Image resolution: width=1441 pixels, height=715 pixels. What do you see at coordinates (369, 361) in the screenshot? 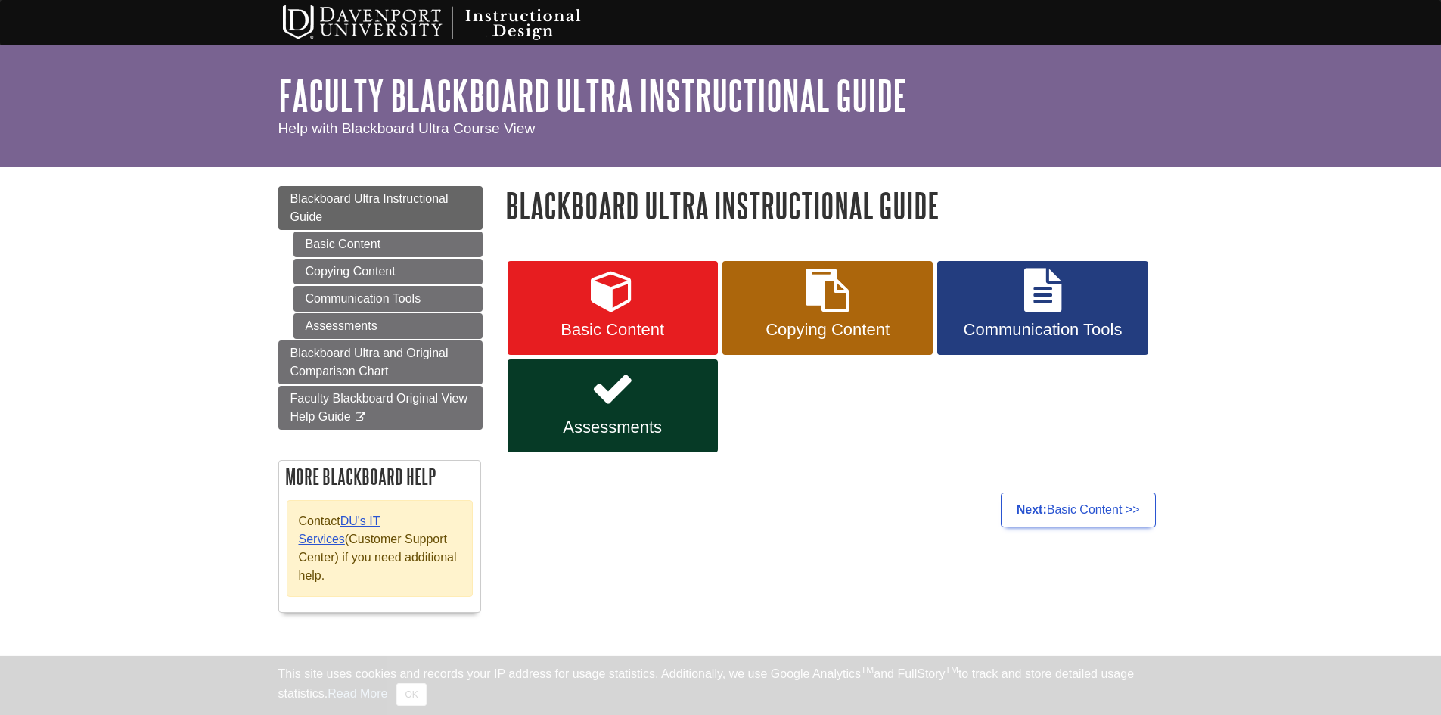
I see `span: Blackboard Ultra and Original Comparison Chart` at bounding box center [369, 361].